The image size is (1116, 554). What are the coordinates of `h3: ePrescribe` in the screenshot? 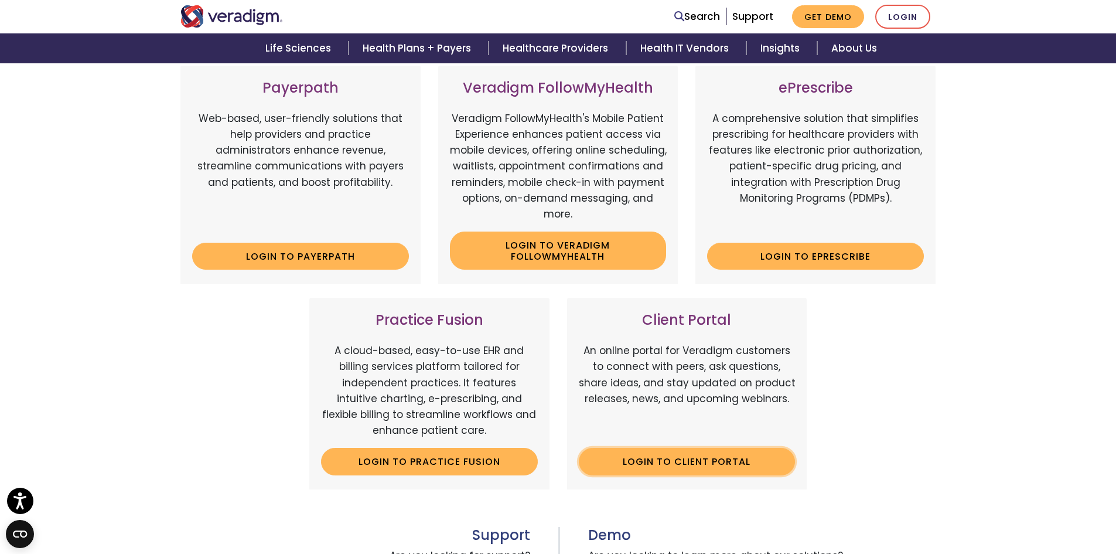 It's located at (815, 88).